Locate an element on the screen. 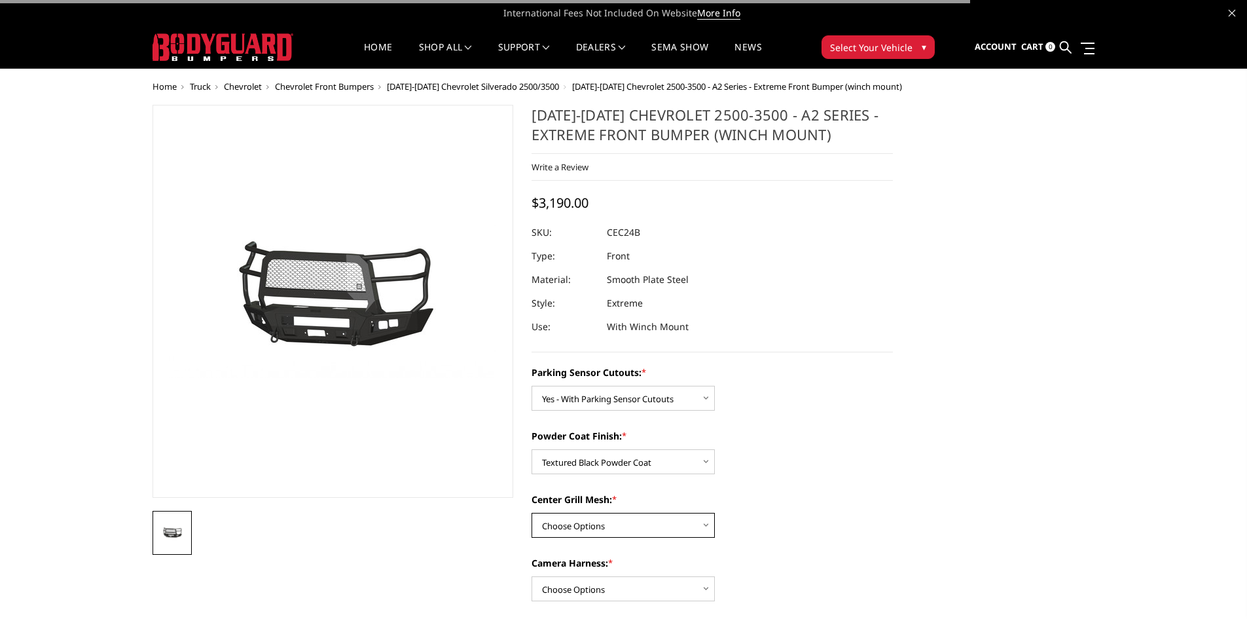 This screenshot has width=1247, height=619. a: Dealers is located at coordinates (601, 55).